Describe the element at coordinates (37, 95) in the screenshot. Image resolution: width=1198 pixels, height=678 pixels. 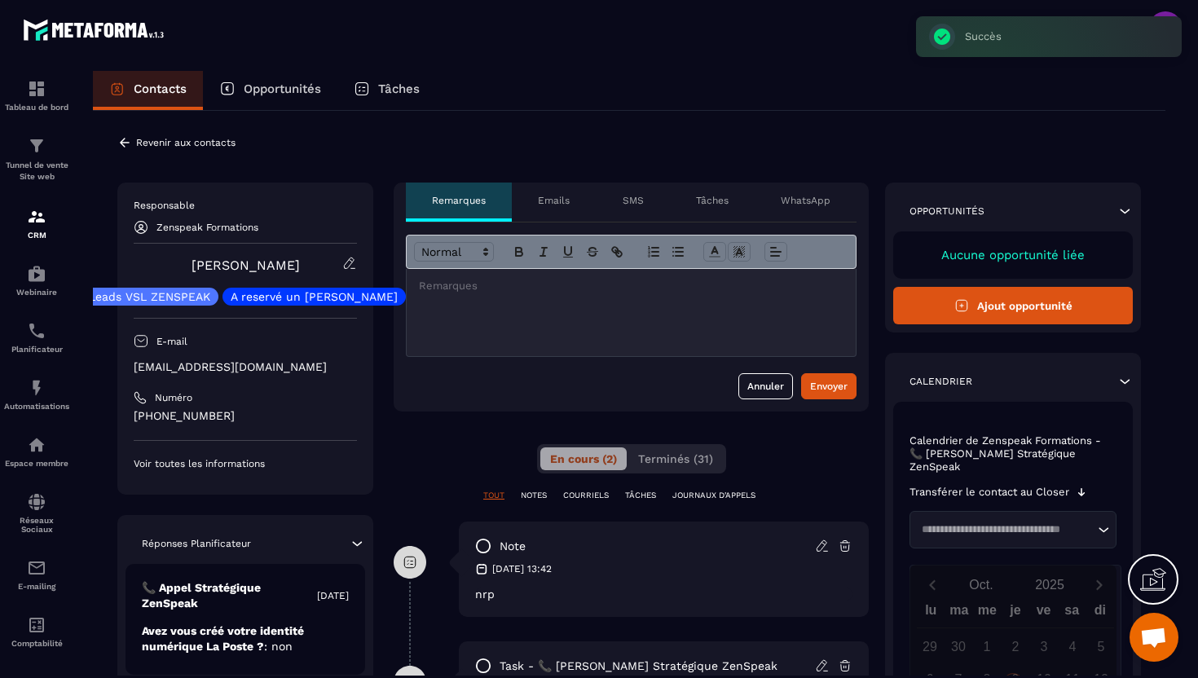
I see `a: formationformationTableau de bord` at that location.